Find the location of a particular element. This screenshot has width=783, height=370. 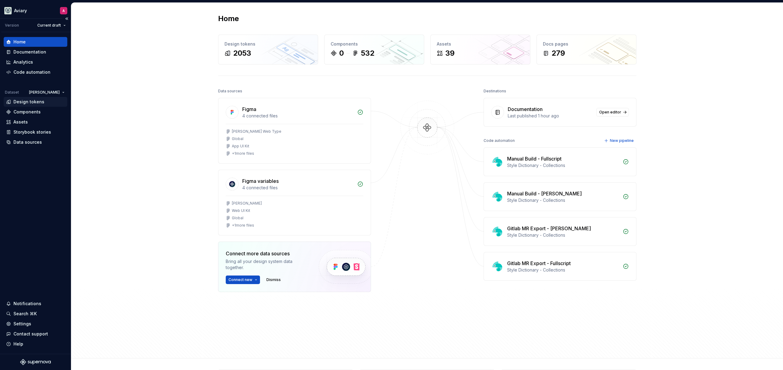

a: Components0532 is located at coordinates (374, 50).